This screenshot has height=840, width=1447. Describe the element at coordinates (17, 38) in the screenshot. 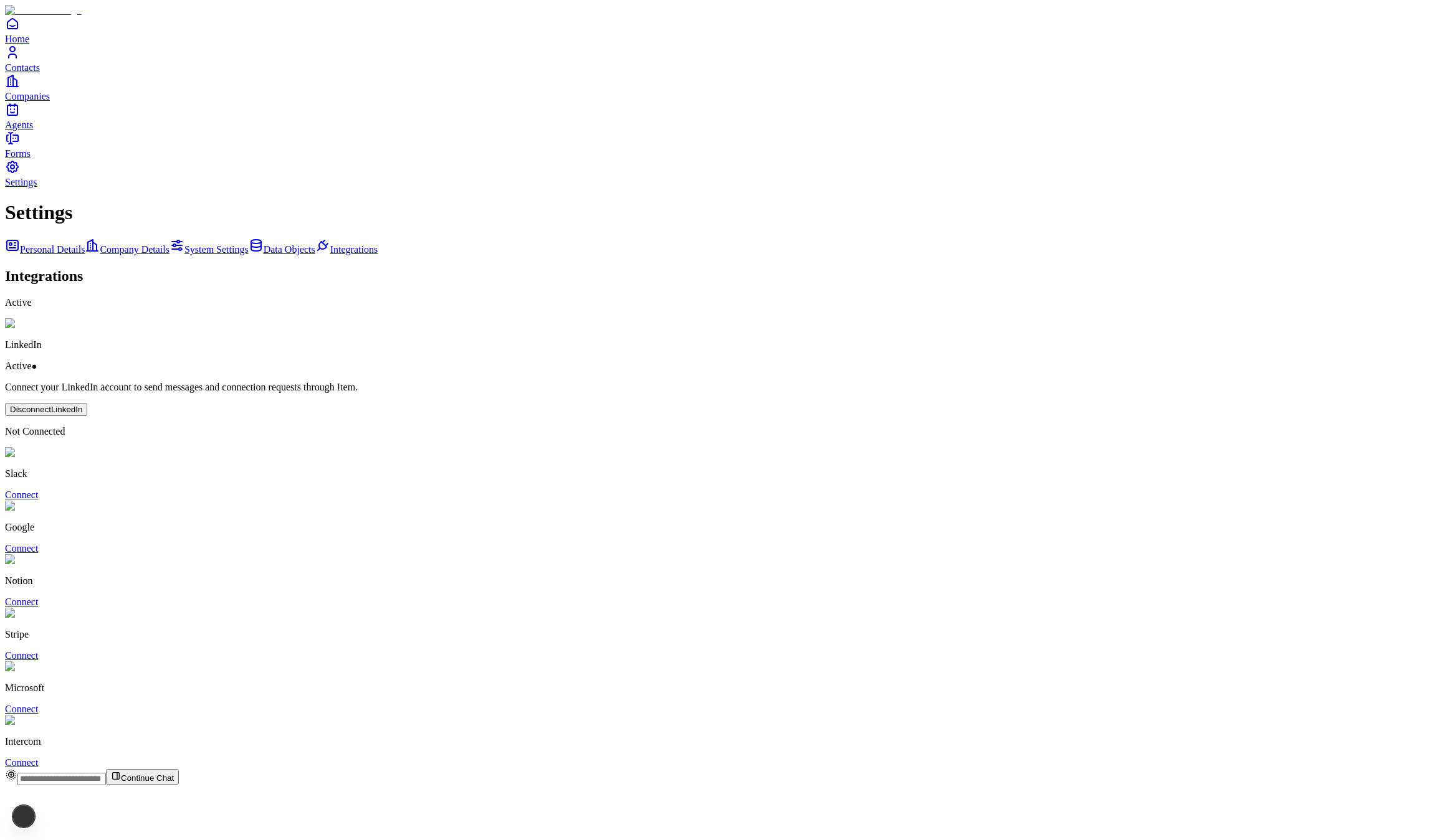

I see `span: Home` at that location.